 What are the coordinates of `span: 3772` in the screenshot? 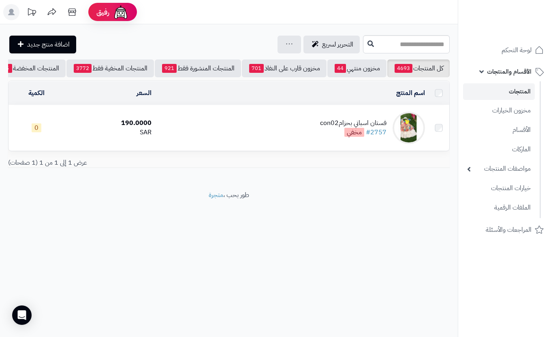 It's located at (83, 68).